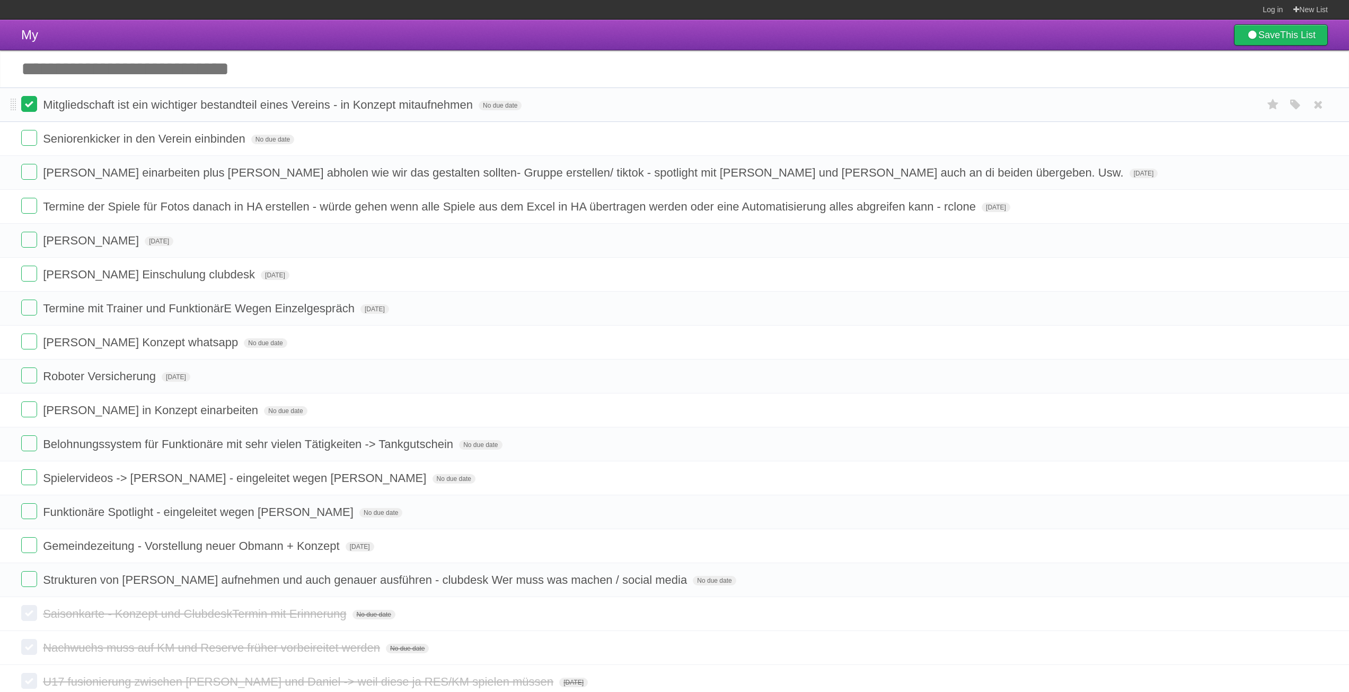 The image size is (1349, 692). What do you see at coordinates (511, 206) in the screenshot?
I see `span: Termine der Spiele für Fotos danach in HA erstellen - würde gehen wenn alle Spiele aus dem Excel ...` at bounding box center [511, 206].